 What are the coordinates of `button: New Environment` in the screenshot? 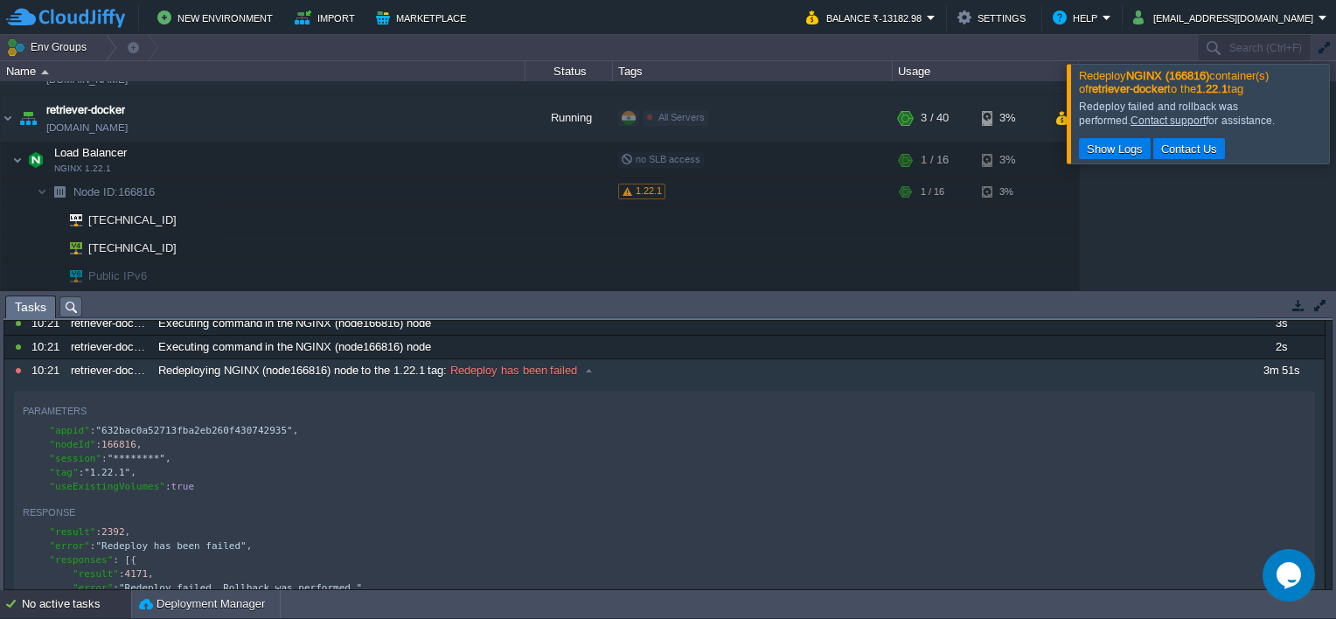 It's located at (218, 17).